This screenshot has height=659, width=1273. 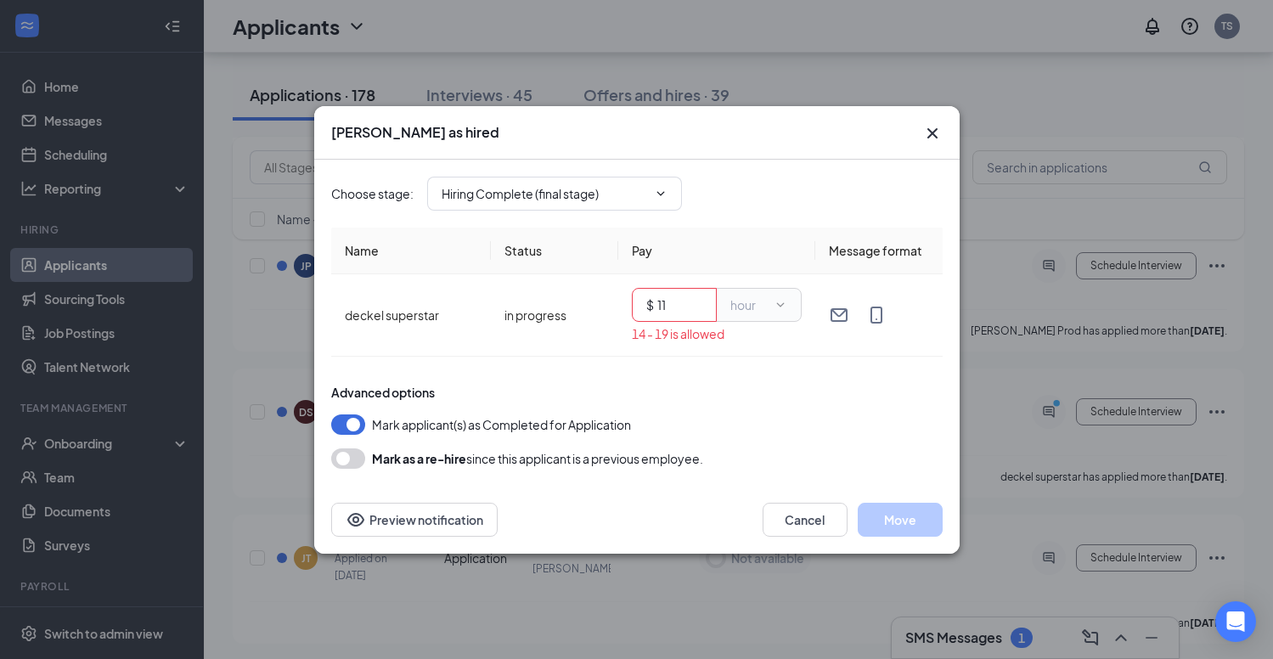 What do you see at coordinates (391, 315) in the screenshot?
I see `span: deckel superstar` at bounding box center [391, 315].